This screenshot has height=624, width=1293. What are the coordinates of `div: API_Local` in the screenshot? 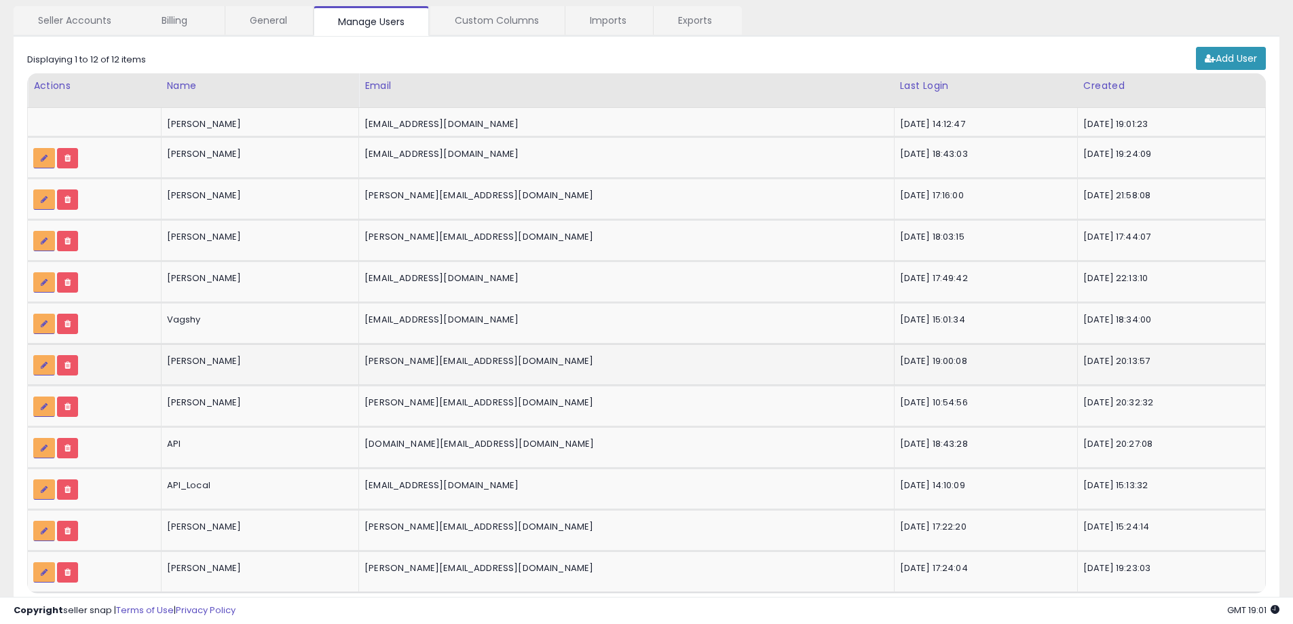 It's located at (258, 485).